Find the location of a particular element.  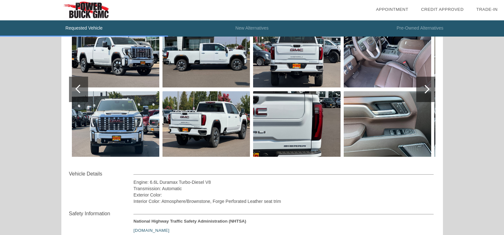

div: Transmission: Automatic is located at coordinates (284, 189).